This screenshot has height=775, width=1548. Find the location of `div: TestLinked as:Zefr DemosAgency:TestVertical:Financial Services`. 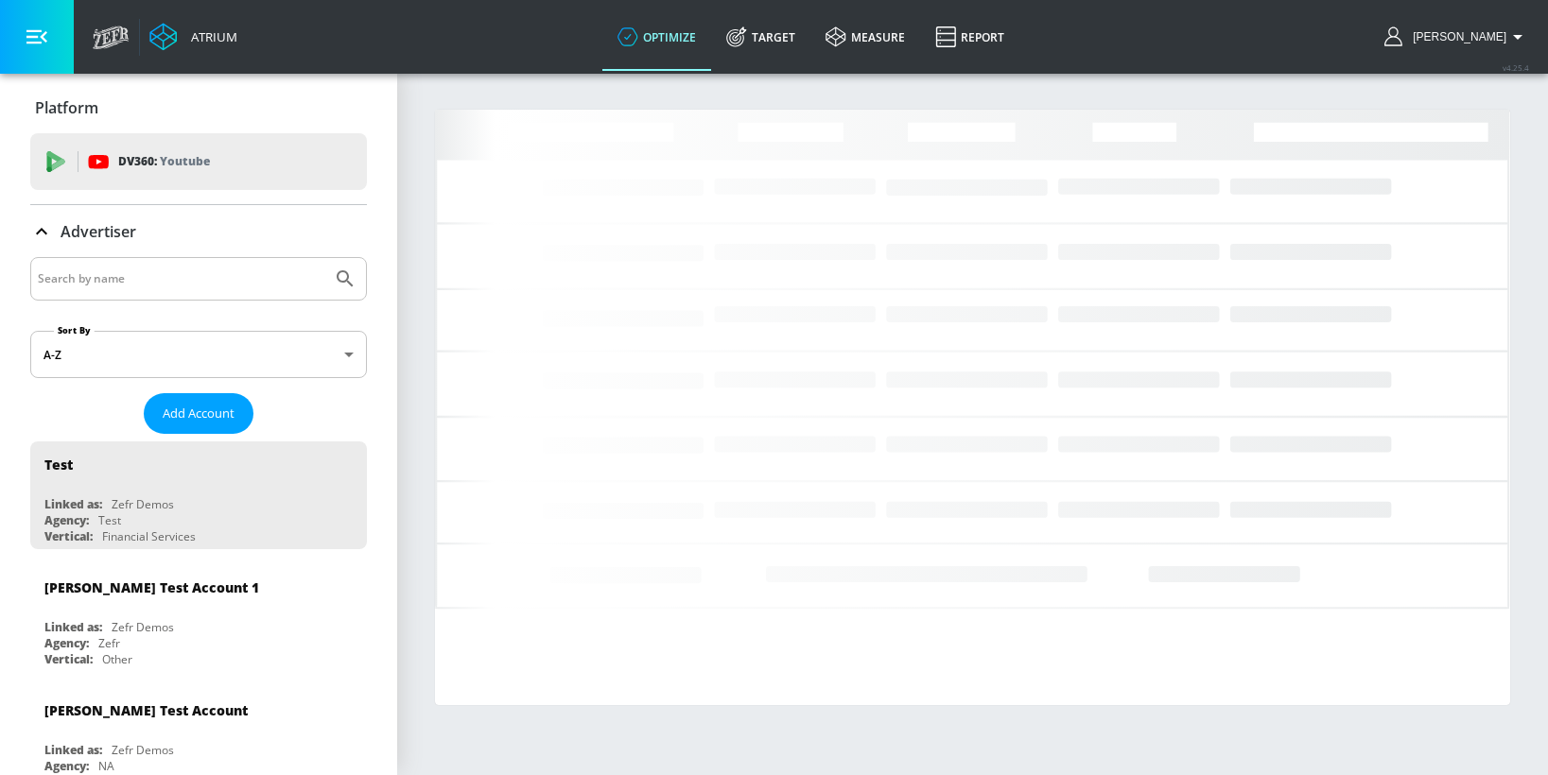

div: TestLinked as:Zefr DemosAgency:TestVertical:Financial Services is located at coordinates (199, 495).